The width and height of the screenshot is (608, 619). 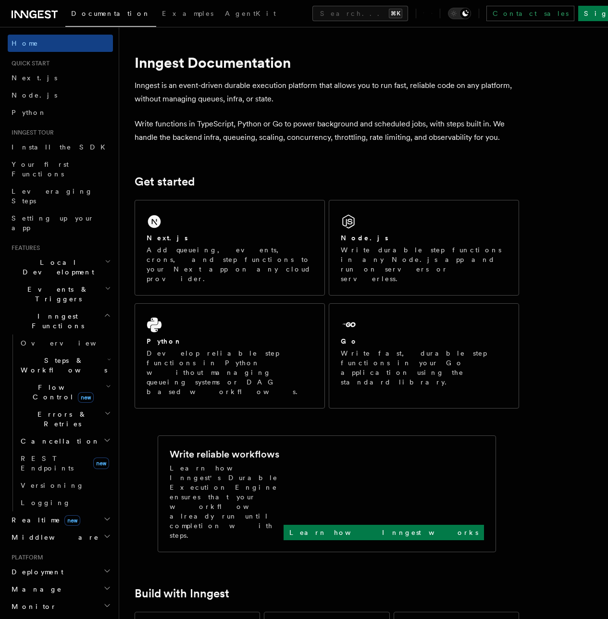 I want to click on span: Python, so click(x=29, y=112).